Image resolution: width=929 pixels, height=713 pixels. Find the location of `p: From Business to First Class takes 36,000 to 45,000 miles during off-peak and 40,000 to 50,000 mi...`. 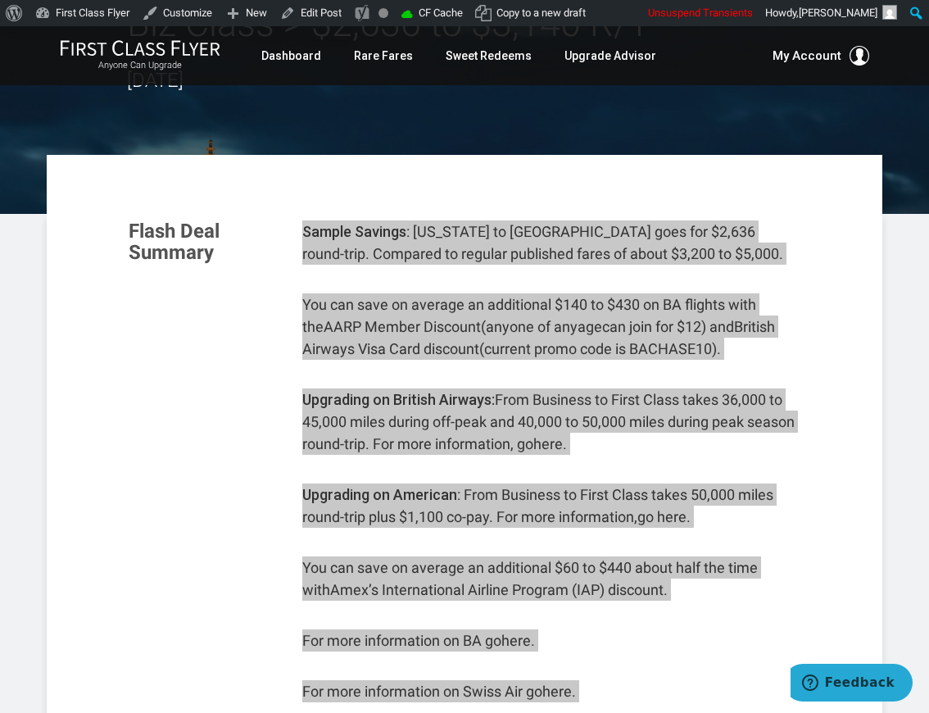

p: From Business to First Class takes 36,000 to 45,000 miles during off-peak and 40,000 to 50,000 mi... is located at coordinates (551, 421).